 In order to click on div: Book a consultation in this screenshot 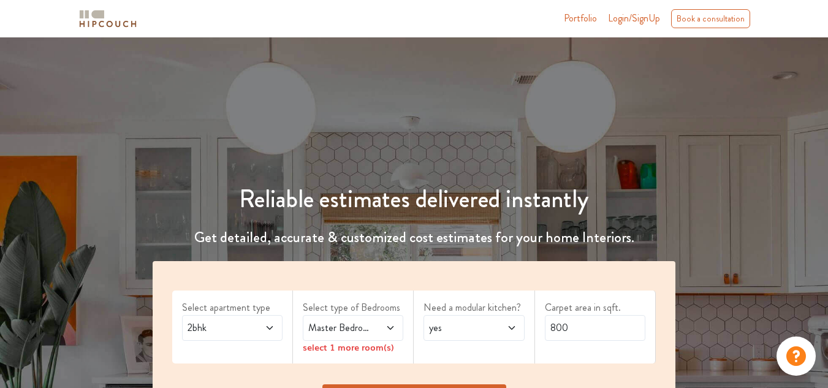, I will do `click(710, 18)`.